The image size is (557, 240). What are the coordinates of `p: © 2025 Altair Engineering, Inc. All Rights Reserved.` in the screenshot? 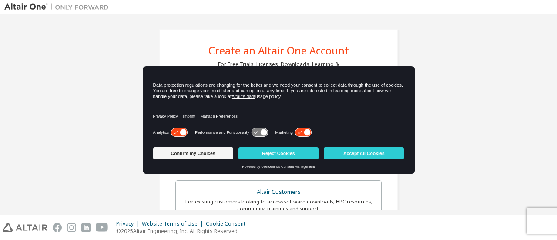 It's located at (183, 231).